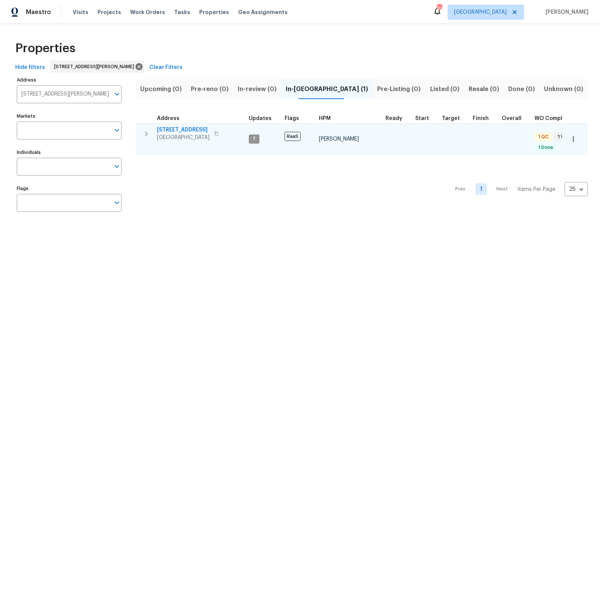  I want to click on span: Pre-Listing (0), so click(399, 89).